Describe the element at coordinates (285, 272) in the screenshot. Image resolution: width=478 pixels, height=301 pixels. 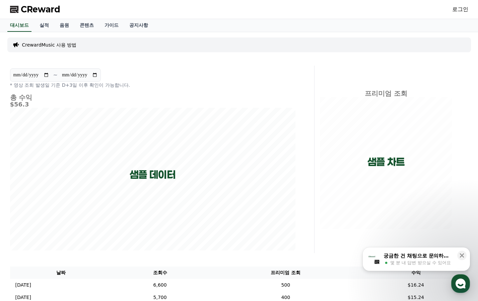
I see `th: 프리미엄 조회` at that location.